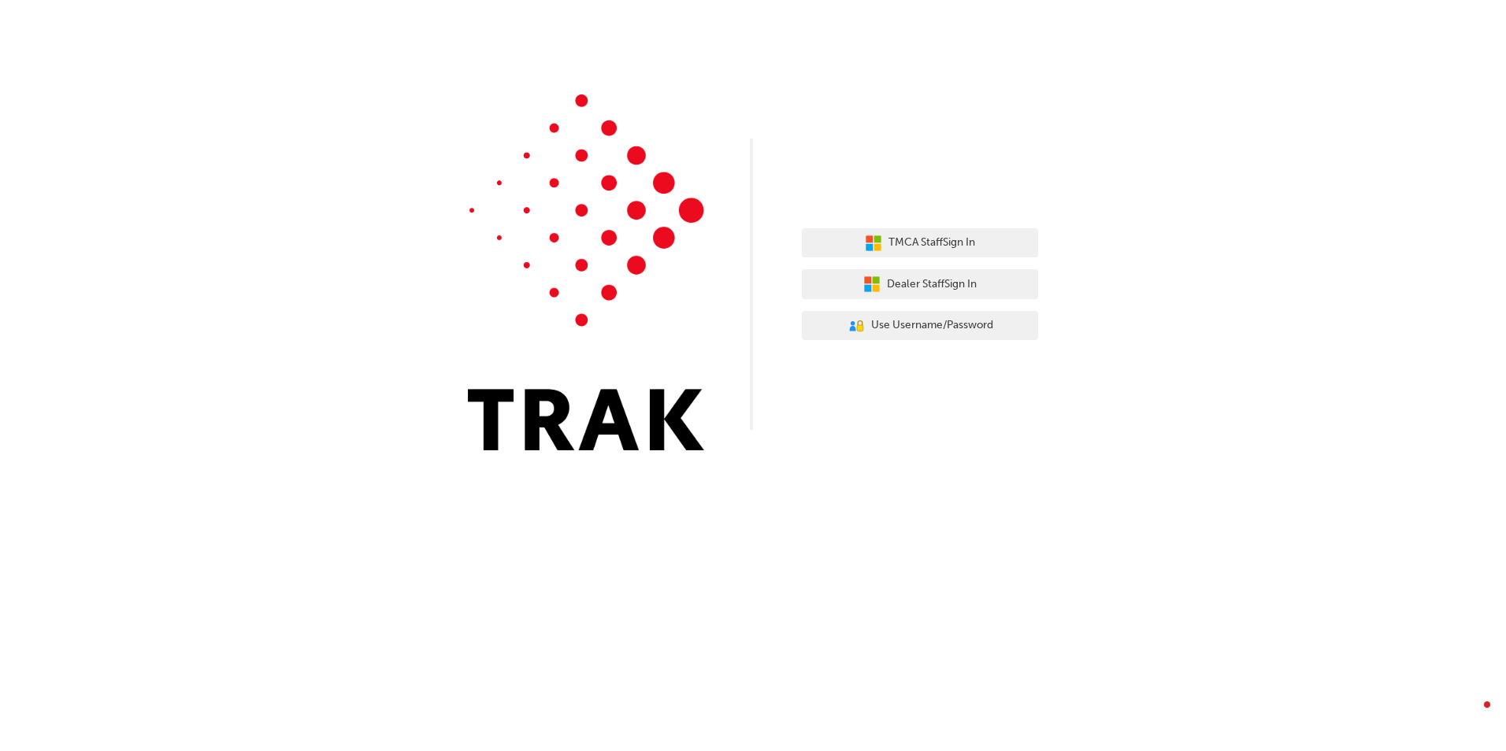 The image size is (1506, 751). Describe the element at coordinates (920, 326) in the screenshot. I see `button: Use Username/Password` at that location.